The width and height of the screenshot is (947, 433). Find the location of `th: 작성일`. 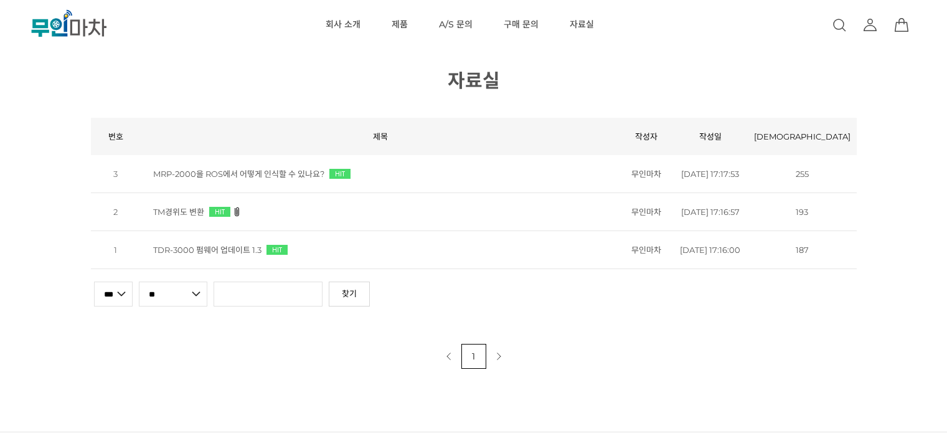

th: 작성일 is located at coordinates (711, 136).